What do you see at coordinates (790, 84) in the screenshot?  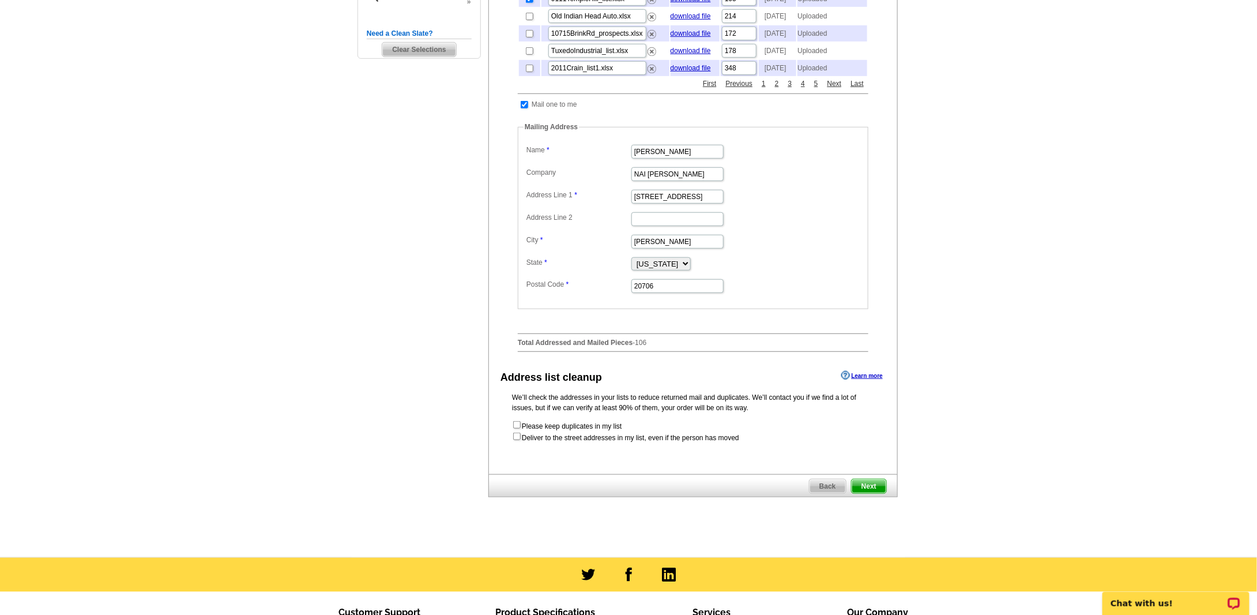 I see `a: 3` at bounding box center [790, 84].